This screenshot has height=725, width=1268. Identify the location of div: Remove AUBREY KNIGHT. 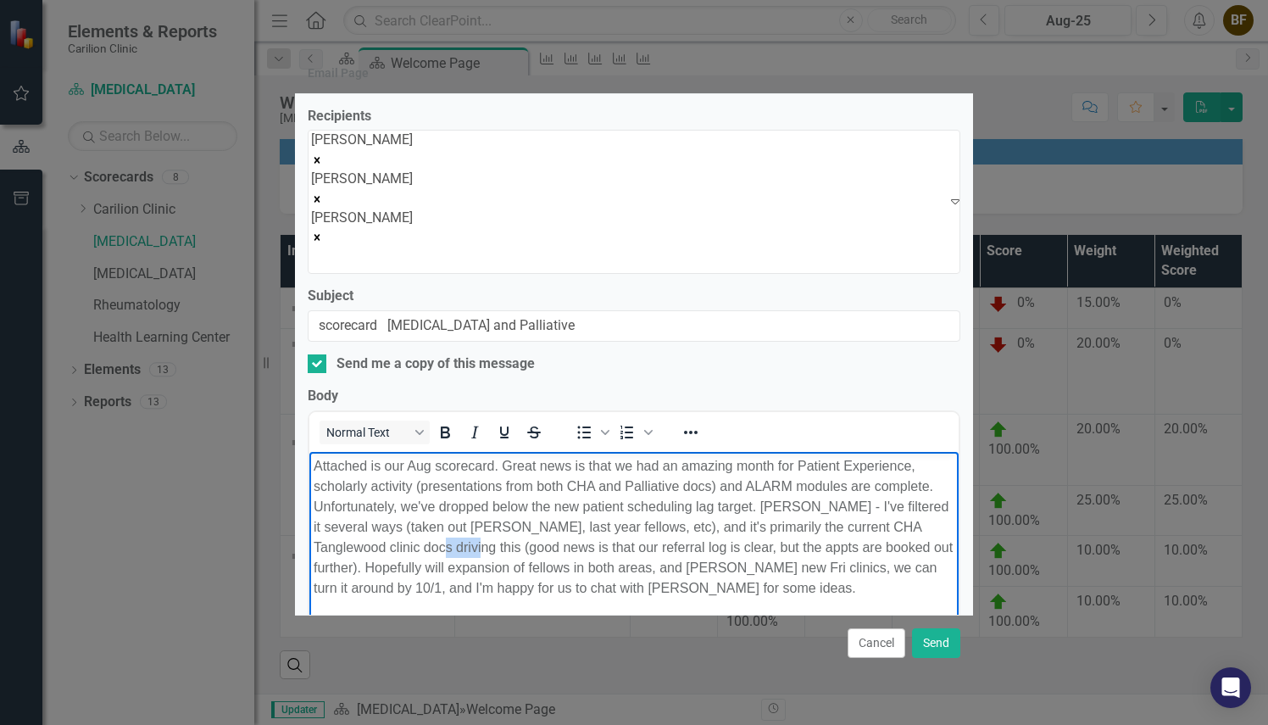
(362, 198).